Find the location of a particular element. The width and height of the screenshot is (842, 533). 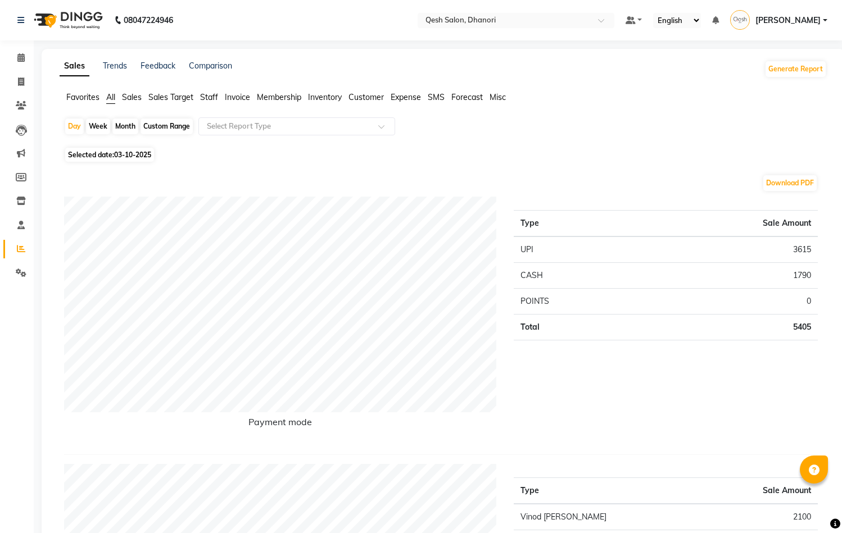

td: UPI is located at coordinates (575, 250).